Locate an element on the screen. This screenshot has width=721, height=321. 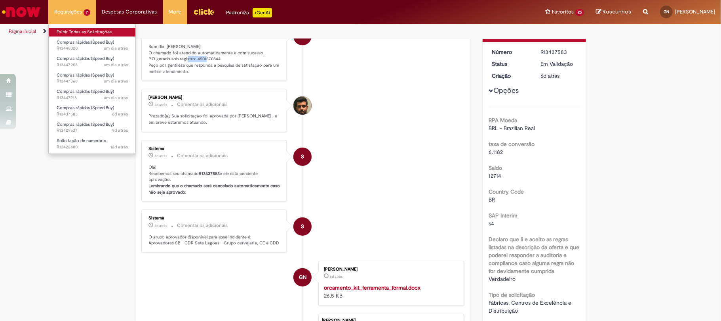
div: Em Validação is located at coordinates (559, 64).